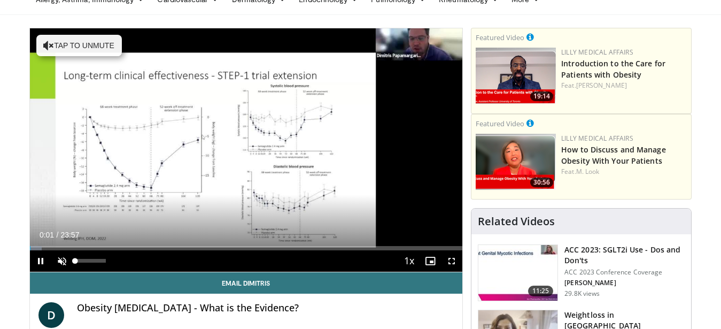 Image resolution: width=721 pixels, height=329 pixels. What do you see at coordinates (46, 235) in the screenshot?
I see `span: 0:01` at bounding box center [46, 235].